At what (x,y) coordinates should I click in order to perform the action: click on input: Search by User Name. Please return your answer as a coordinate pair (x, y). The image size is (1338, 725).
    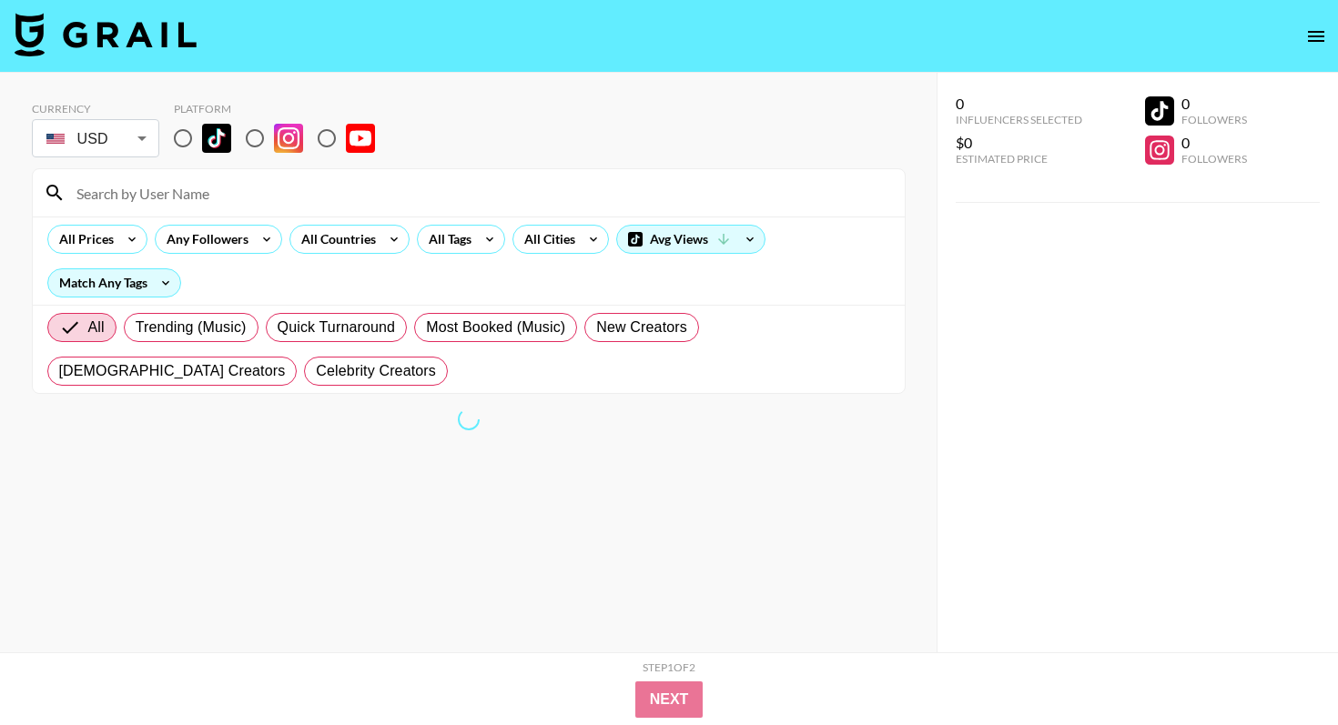
    Looking at the image, I should click on (480, 193).